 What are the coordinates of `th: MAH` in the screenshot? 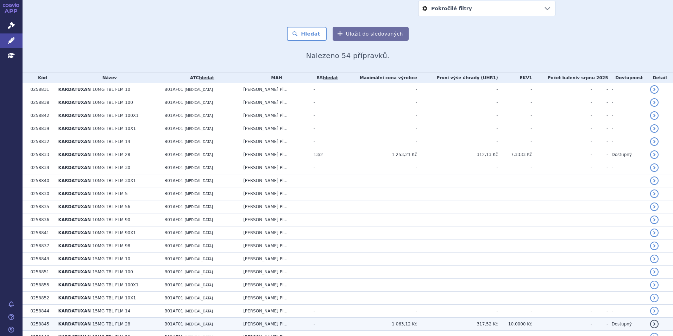 It's located at (275, 78).